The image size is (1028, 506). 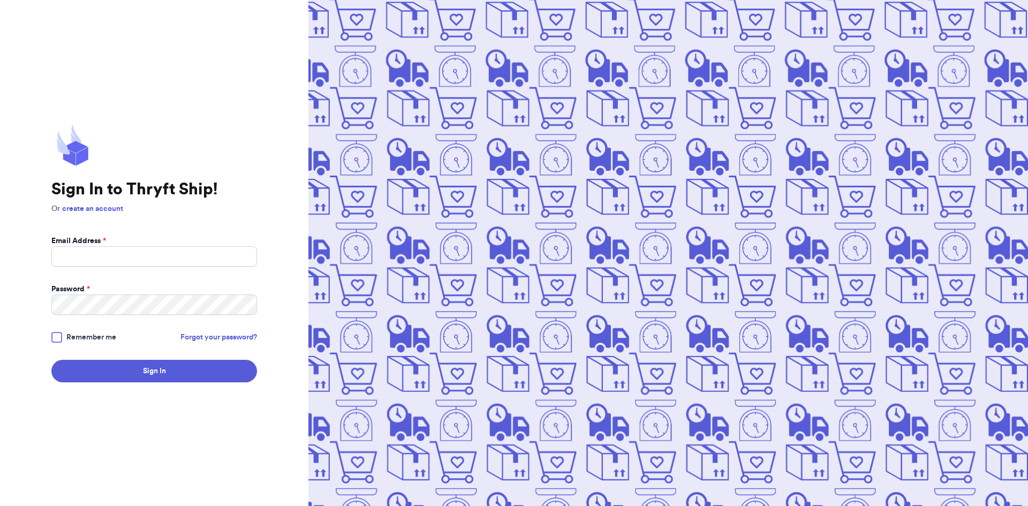 I want to click on label: Password, so click(x=71, y=289).